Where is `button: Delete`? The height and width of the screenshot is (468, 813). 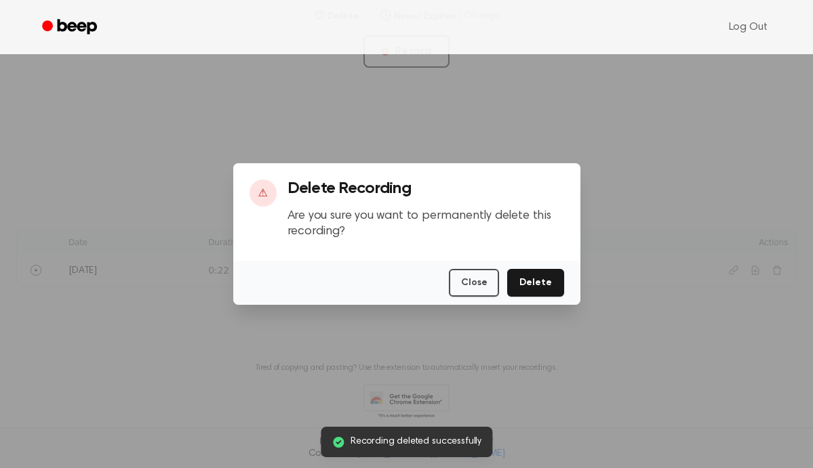
button: Delete is located at coordinates (535, 283).